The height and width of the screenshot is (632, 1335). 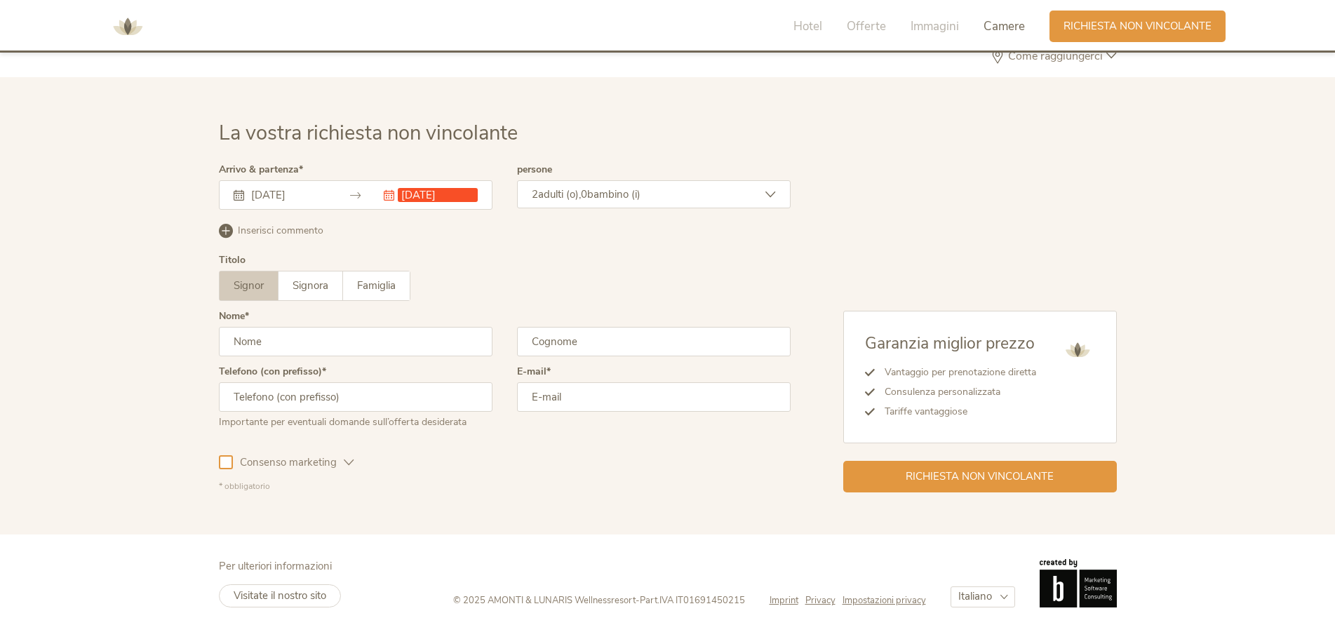 I want to click on div: Importante per eventuali domande sull’offerta desiderata, so click(x=356, y=420).